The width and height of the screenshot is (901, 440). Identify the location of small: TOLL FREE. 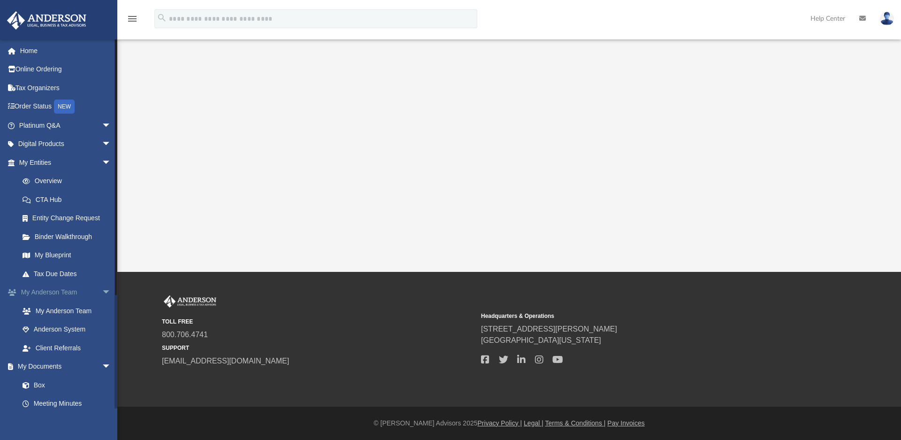
(318, 321).